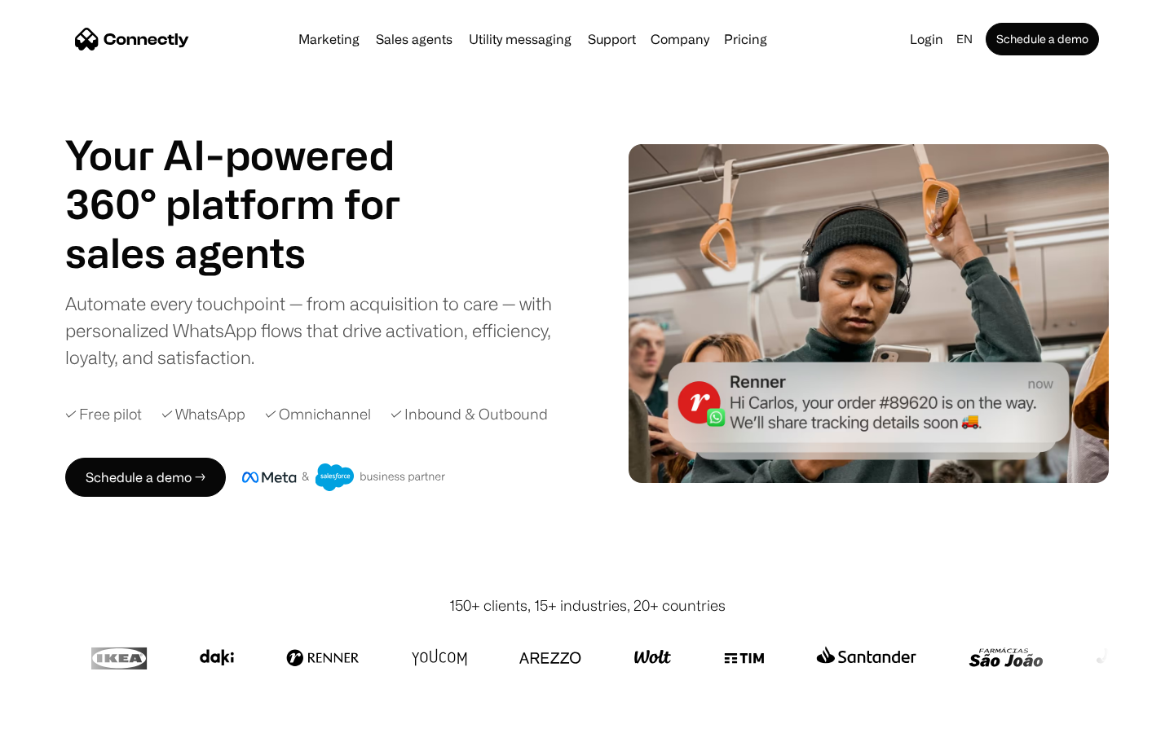  Describe the element at coordinates (745, 39) in the screenshot. I see `a: Pricing` at that location.